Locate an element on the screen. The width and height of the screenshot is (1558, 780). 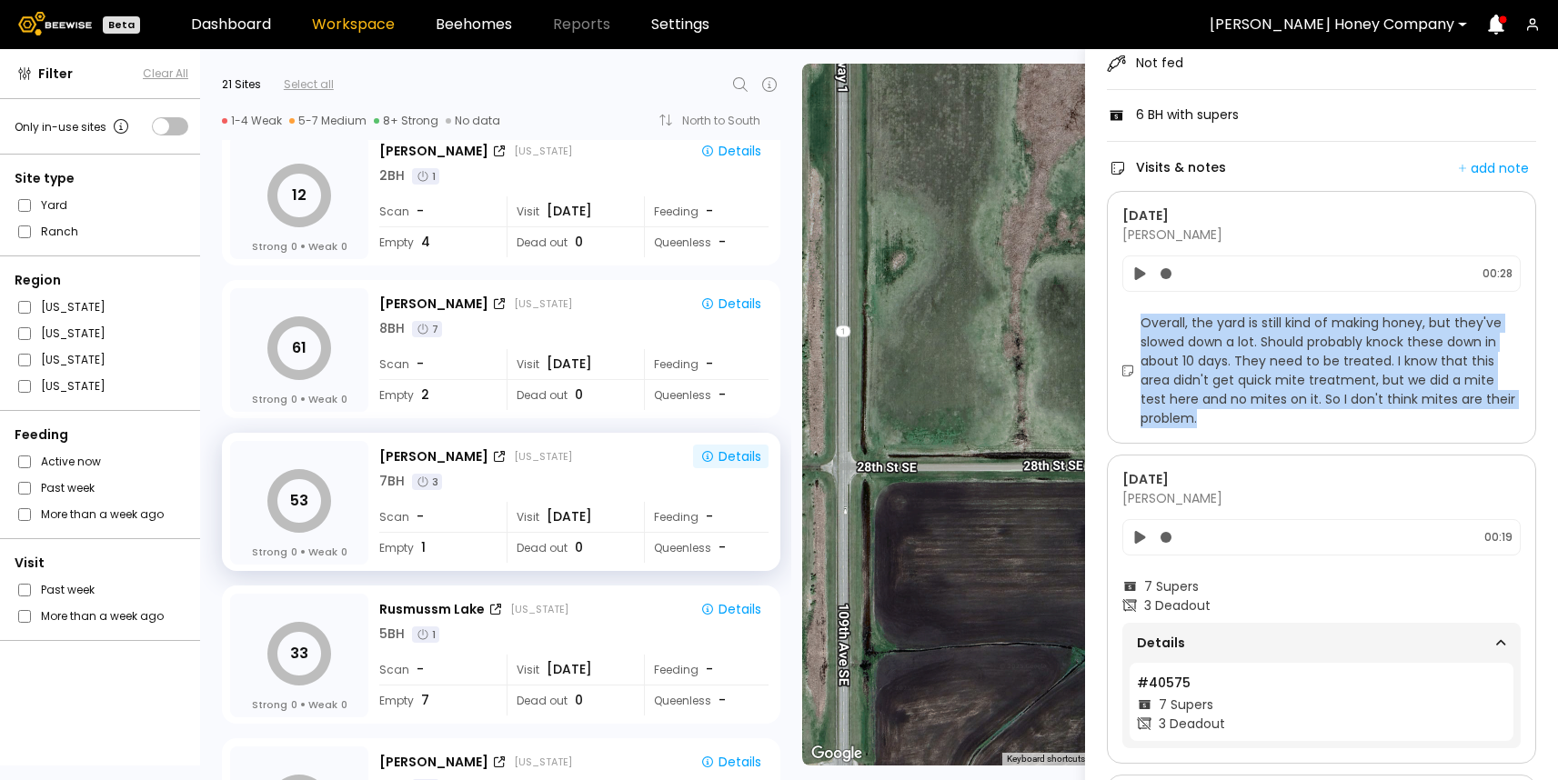
label: Ranch is located at coordinates (59, 231).